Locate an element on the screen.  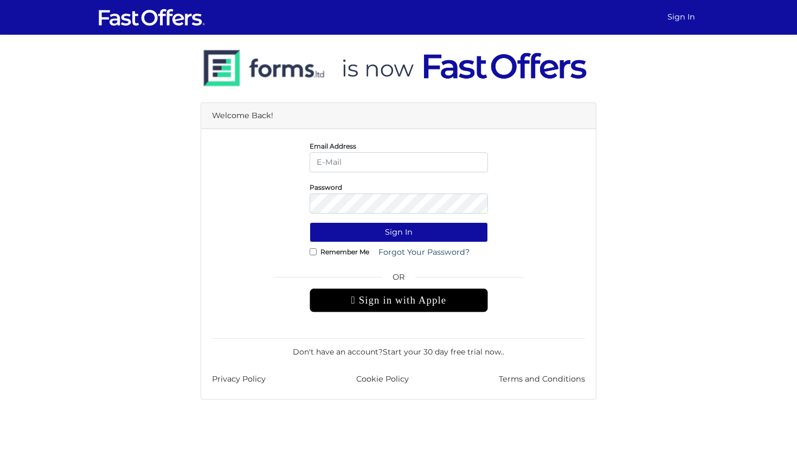
div: Sign in with Apple is located at coordinates (399, 300).